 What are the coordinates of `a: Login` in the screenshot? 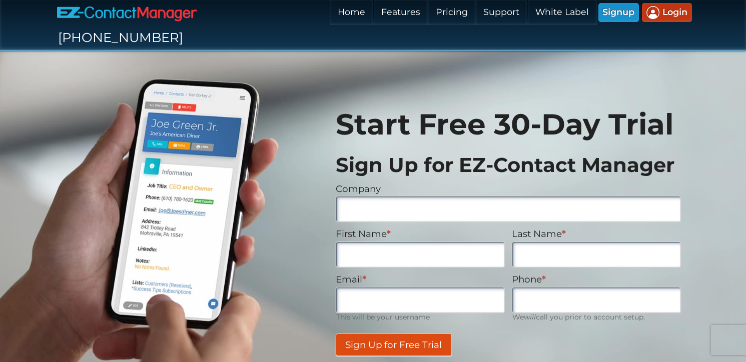 It's located at (666, 13).